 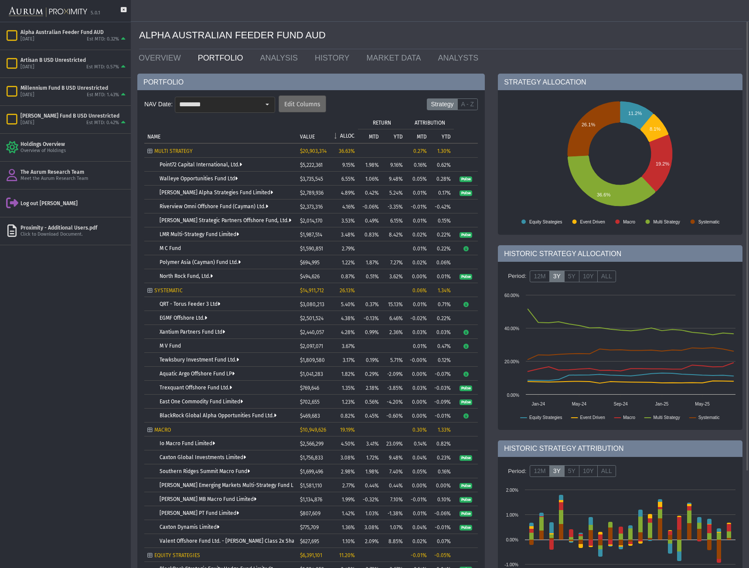 What do you see at coordinates (620, 449) in the screenshot?
I see `div: HISTORIC STRATEGY ATTRIBUTION` at bounding box center [620, 449].